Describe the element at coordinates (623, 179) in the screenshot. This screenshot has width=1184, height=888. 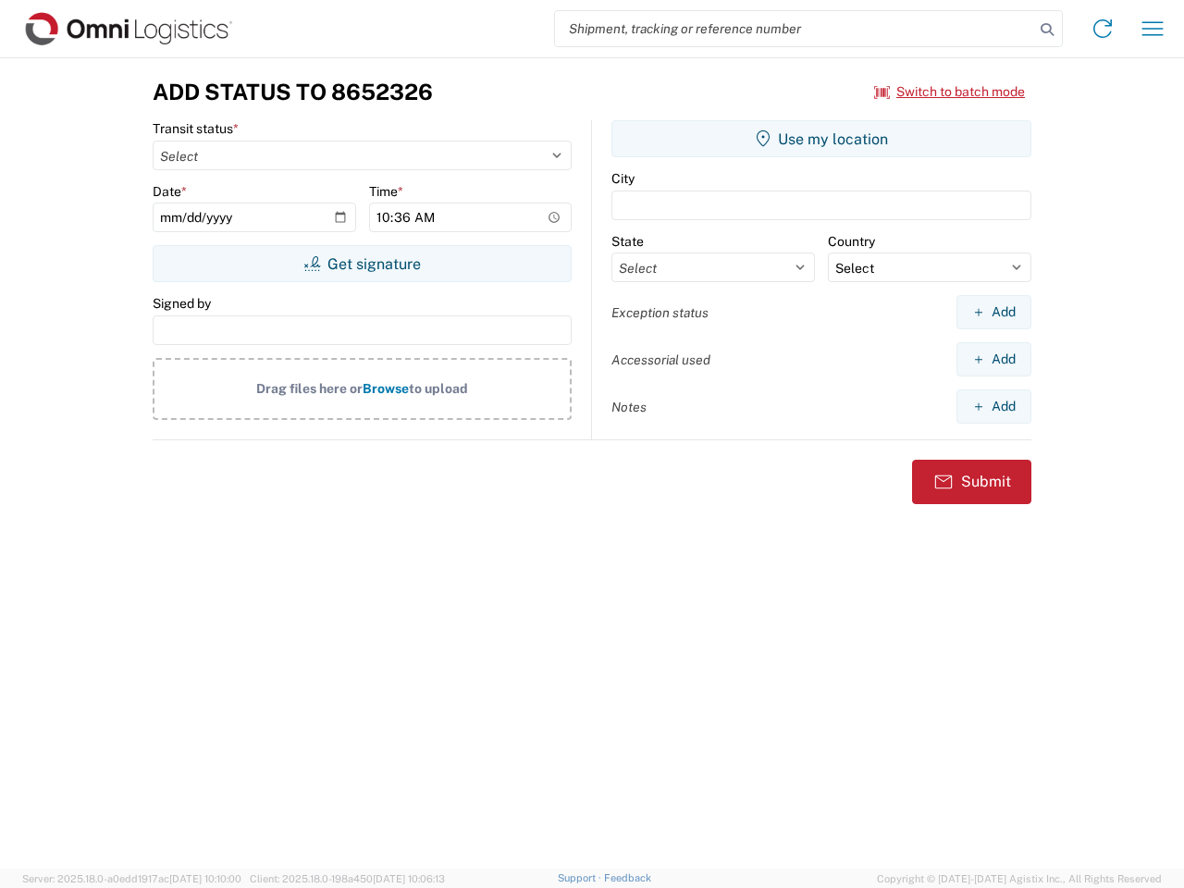
I see `label: City` at that location.